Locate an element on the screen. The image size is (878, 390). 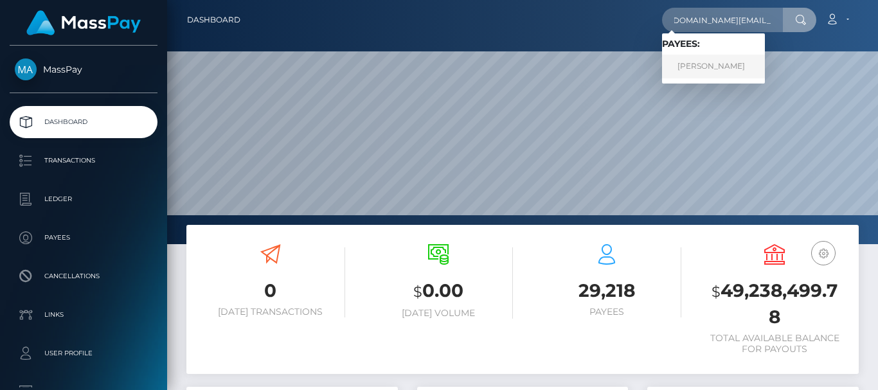
img: MassPay is located at coordinates (26, 69).